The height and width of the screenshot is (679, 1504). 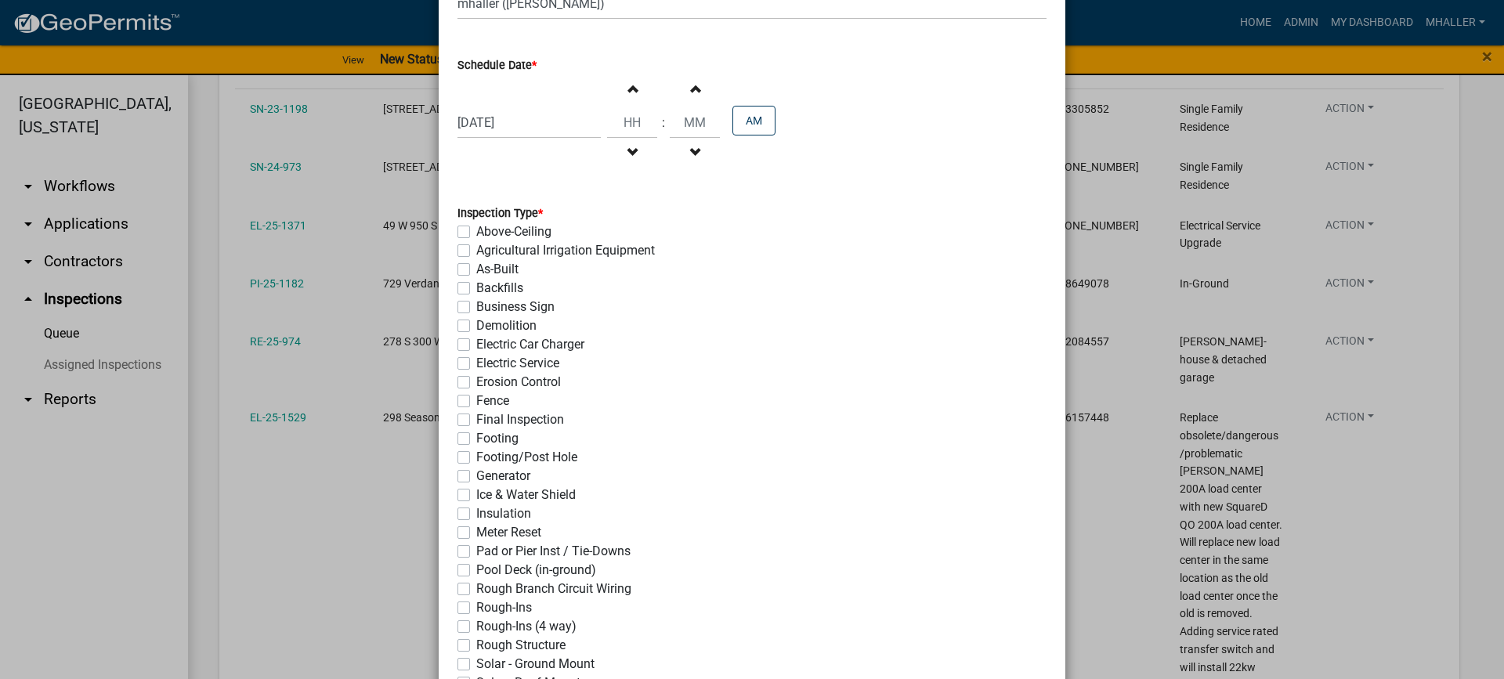 What do you see at coordinates (500, 288) in the screenshot?
I see `label: Backfills` at bounding box center [500, 288].